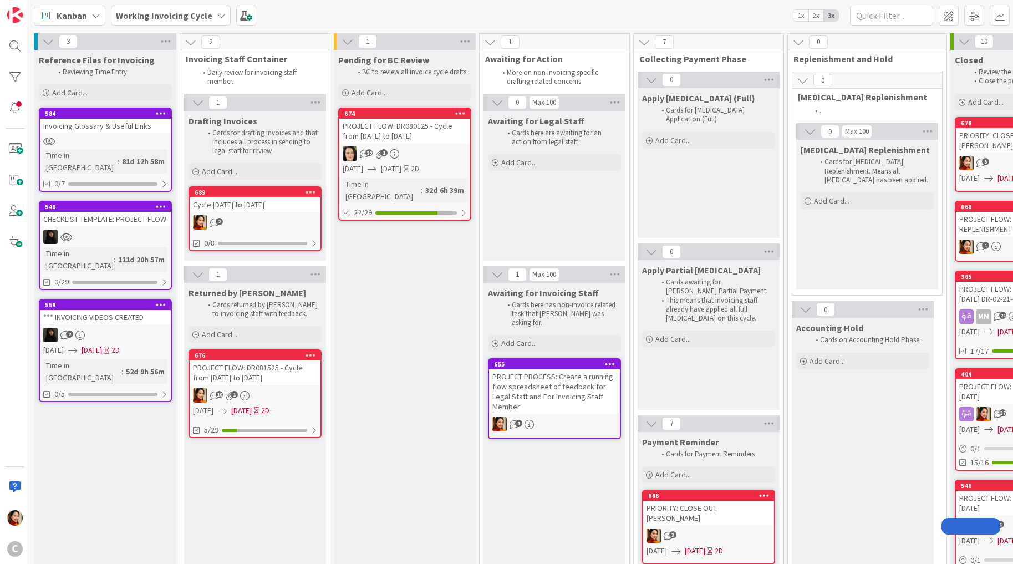 The height and width of the screenshot is (564, 1013). Describe the element at coordinates (145, 372) in the screenshot. I see `div: 52d 9h 56m` at that location.